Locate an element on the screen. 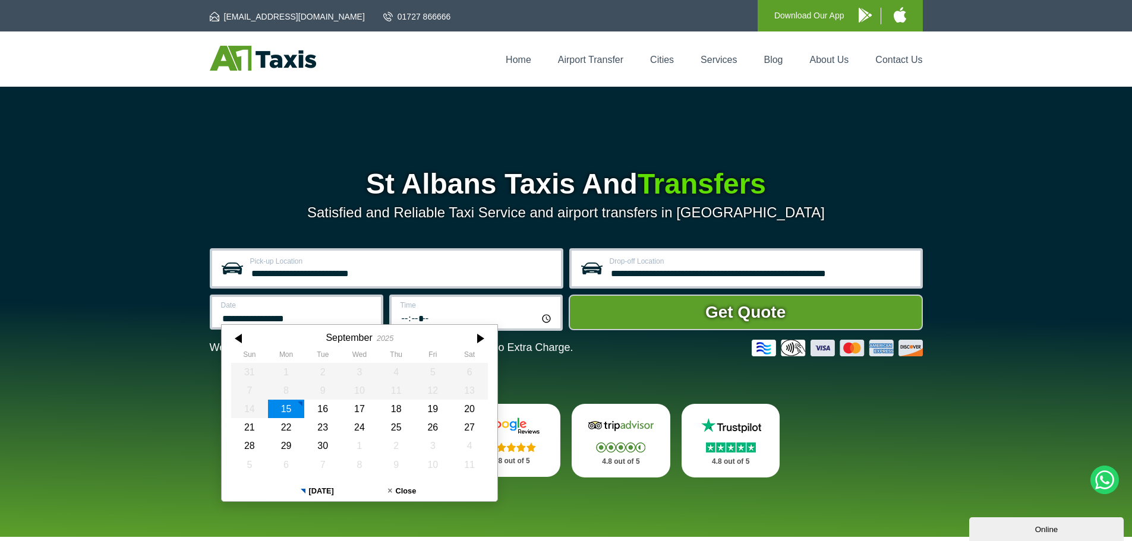  div: 22 September 2025 is located at coordinates (286, 427).